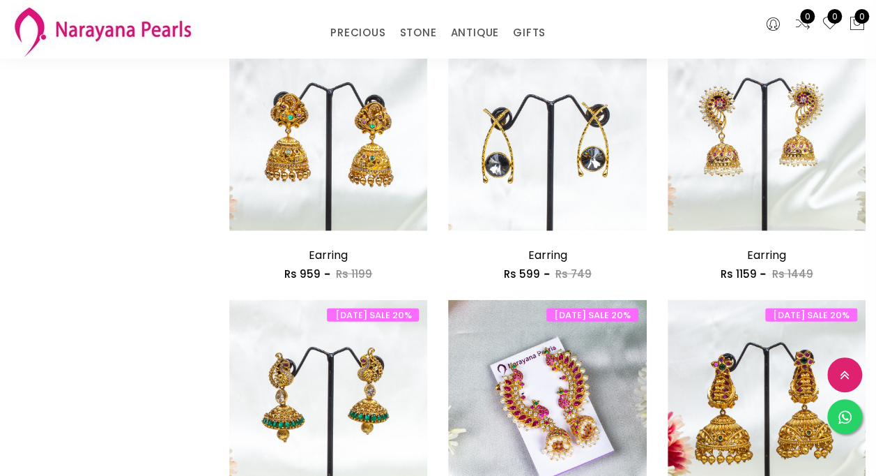  What do you see at coordinates (418, 33) in the screenshot?
I see `a: STONE` at bounding box center [418, 33].